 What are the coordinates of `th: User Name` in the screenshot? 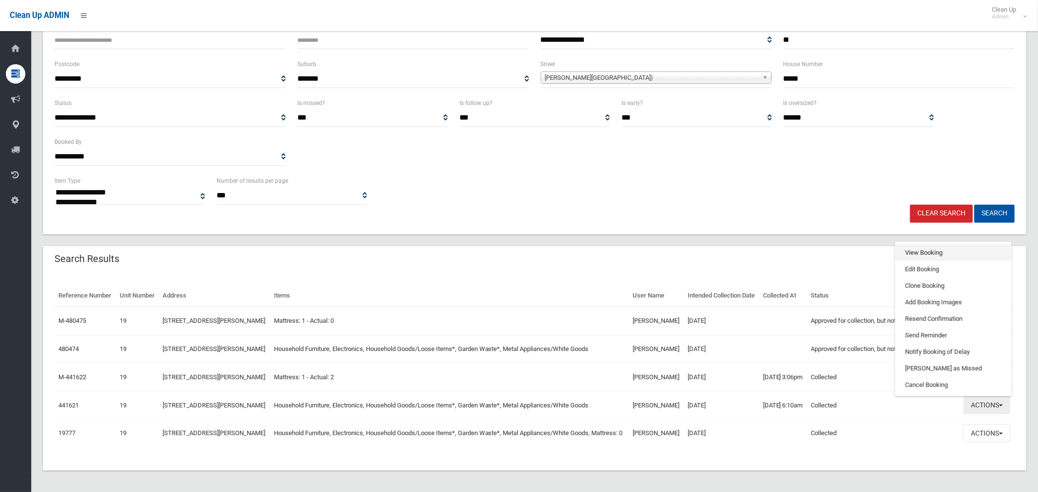 It's located at (656, 296).